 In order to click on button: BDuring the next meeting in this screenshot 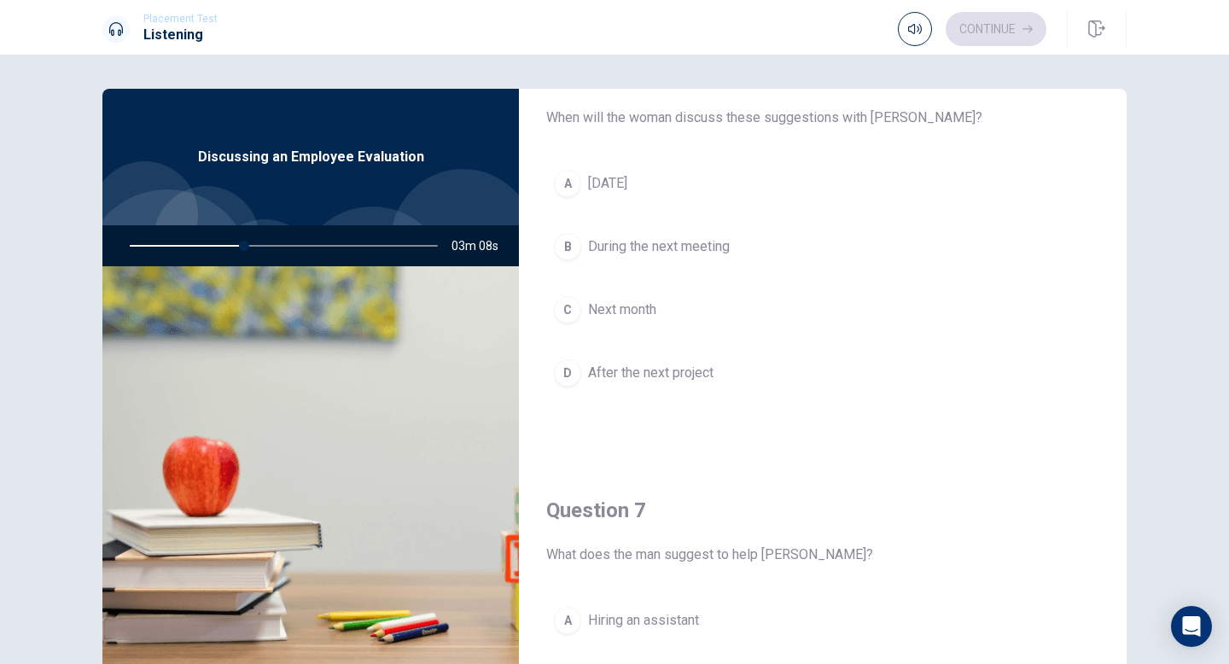, I will do `click(823, 247)`.